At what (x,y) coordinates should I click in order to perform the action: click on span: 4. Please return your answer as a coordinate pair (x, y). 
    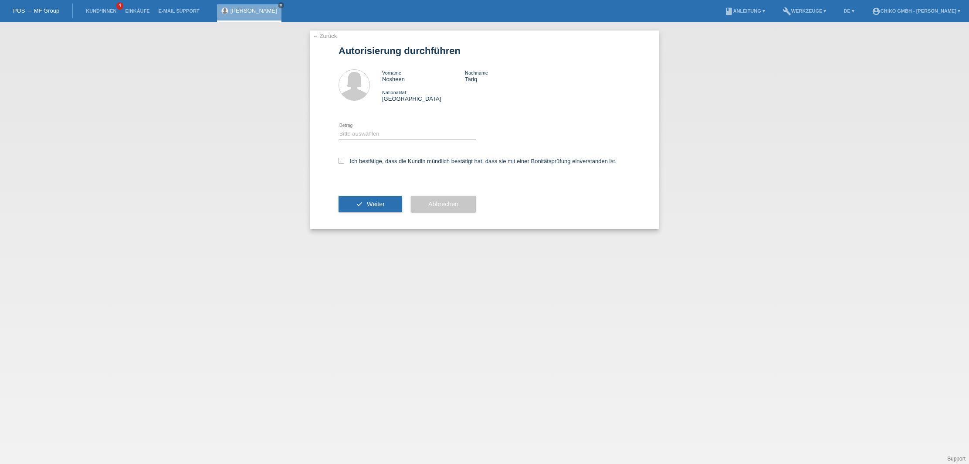
    Looking at the image, I should click on (120, 6).